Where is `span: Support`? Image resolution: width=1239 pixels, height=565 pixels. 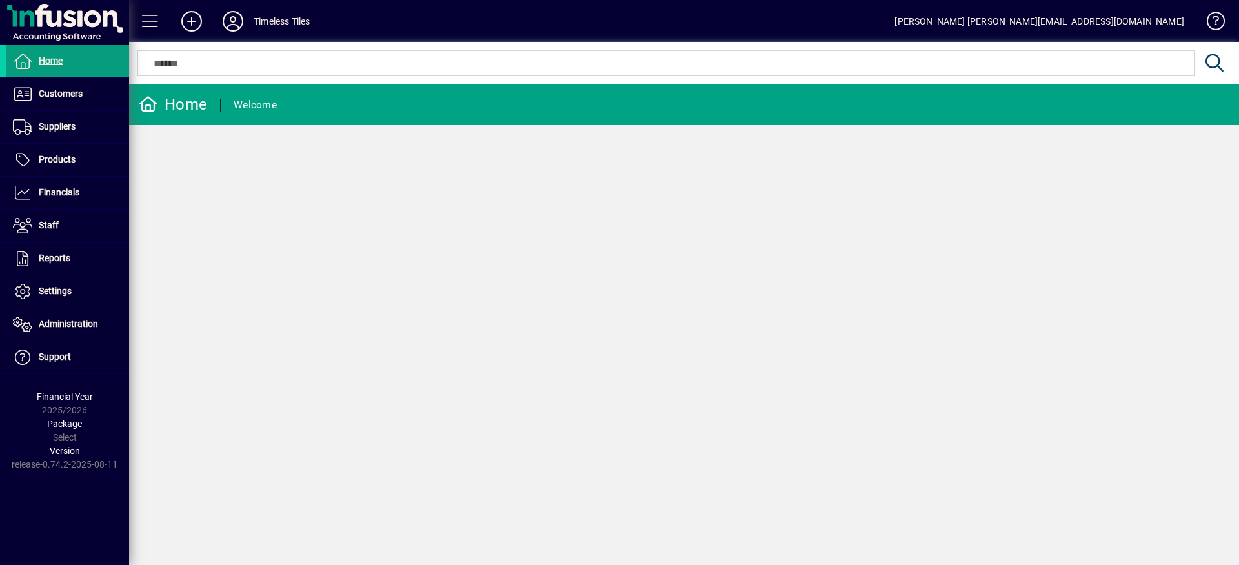
span: Support is located at coordinates (55, 357).